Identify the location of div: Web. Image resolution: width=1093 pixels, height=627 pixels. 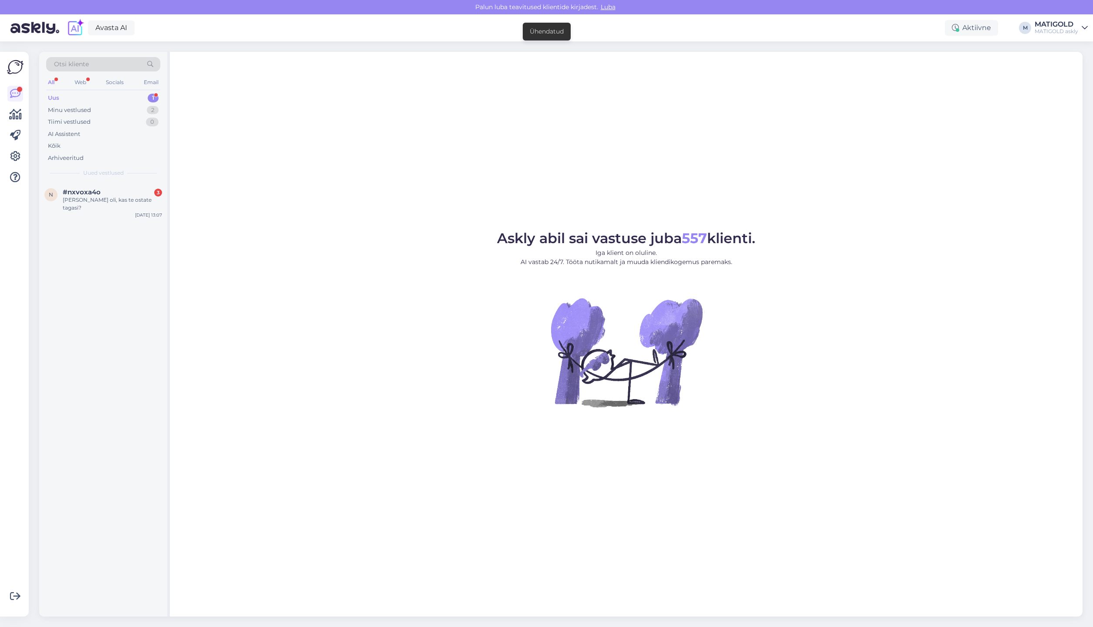
(80, 82).